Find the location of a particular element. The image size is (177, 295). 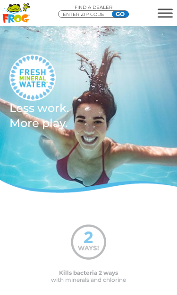

img: mineral-water-2-ways is located at coordinates (88, 242).